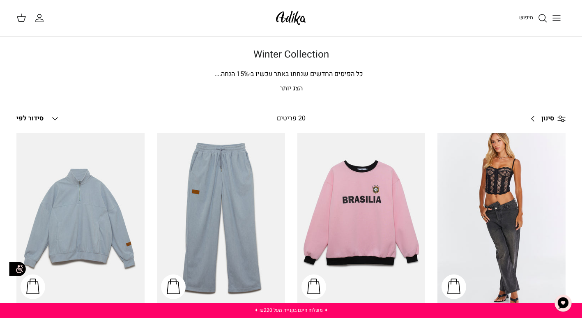  Describe the element at coordinates (291, 18) in the screenshot. I see `img: Adika IL` at that location.